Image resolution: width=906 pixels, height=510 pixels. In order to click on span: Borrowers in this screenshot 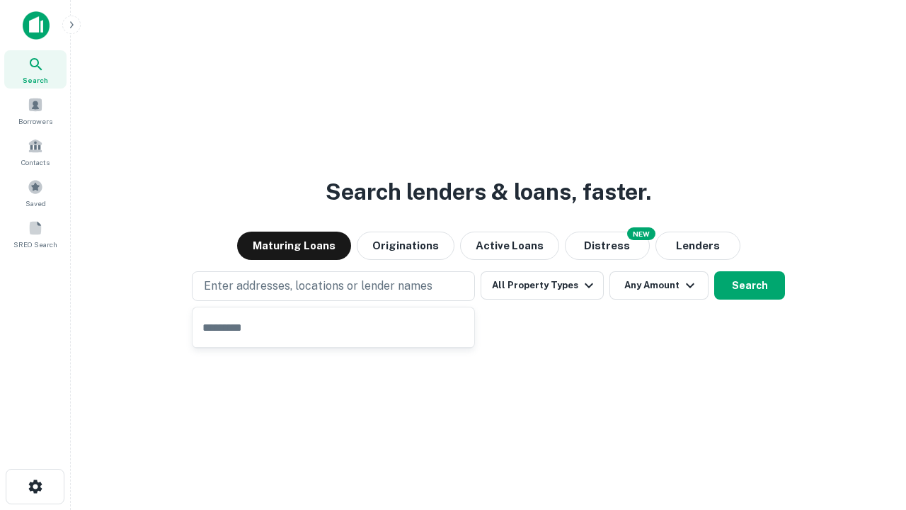, I will do `click(35, 121)`.